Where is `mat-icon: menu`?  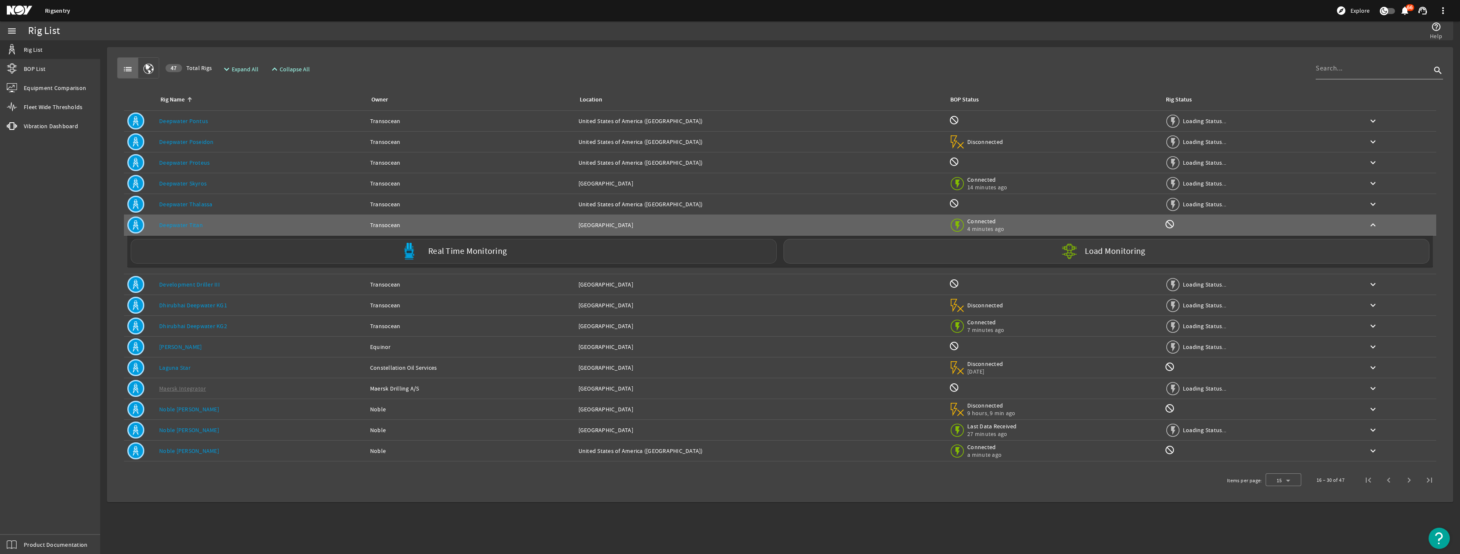 mat-icon: menu is located at coordinates (12, 31).